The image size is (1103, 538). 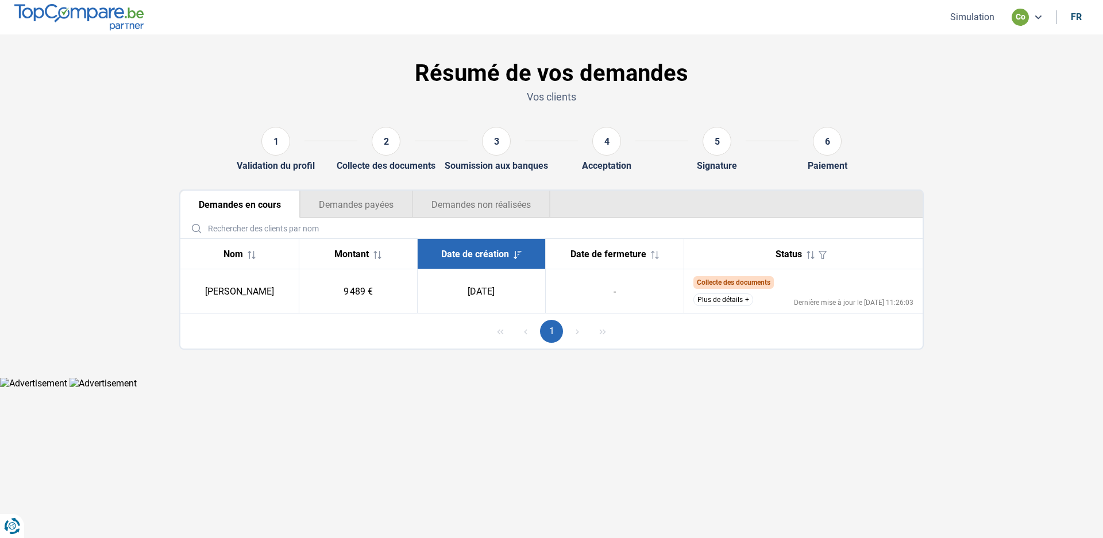 What do you see at coordinates (551, 74) in the screenshot?
I see `h1: Résumé de vos demandes` at bounding box center [551, 74].